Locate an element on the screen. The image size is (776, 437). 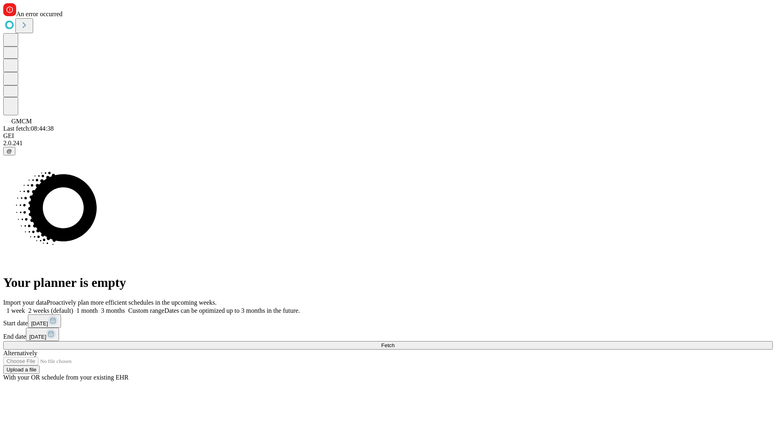
span: Dates can be optimized up to 3 months in the future. is located at coordinates (232, 310).